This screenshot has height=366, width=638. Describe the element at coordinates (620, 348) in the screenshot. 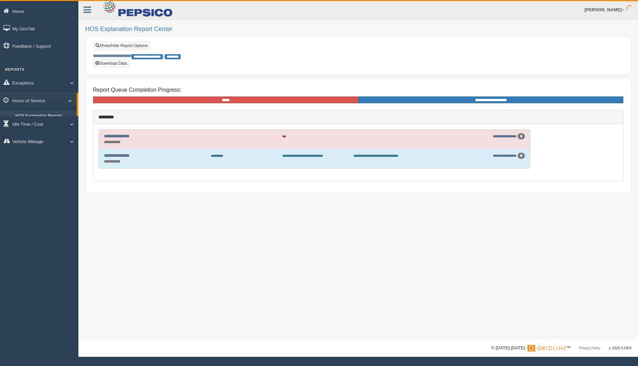

I see `span: v. 2025.5.2403` at that location.